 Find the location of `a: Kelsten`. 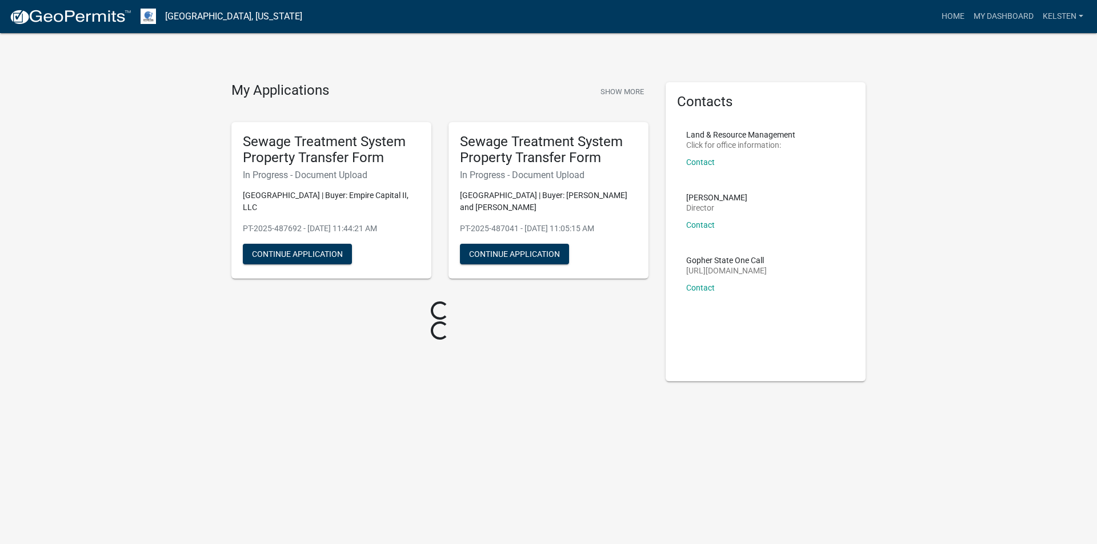

a: Kelsten is located at coordinates (1063, 17).